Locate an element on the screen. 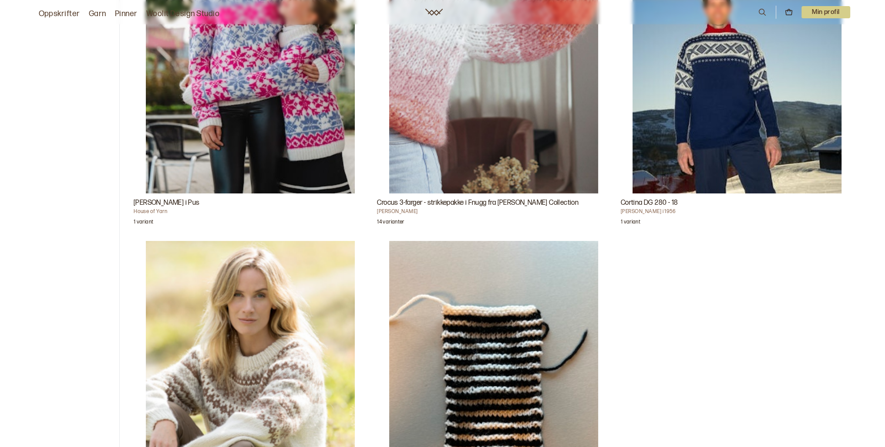 The width and height of the screenshot is (885, 447). a: Garn is located at coordinates (97, 14).